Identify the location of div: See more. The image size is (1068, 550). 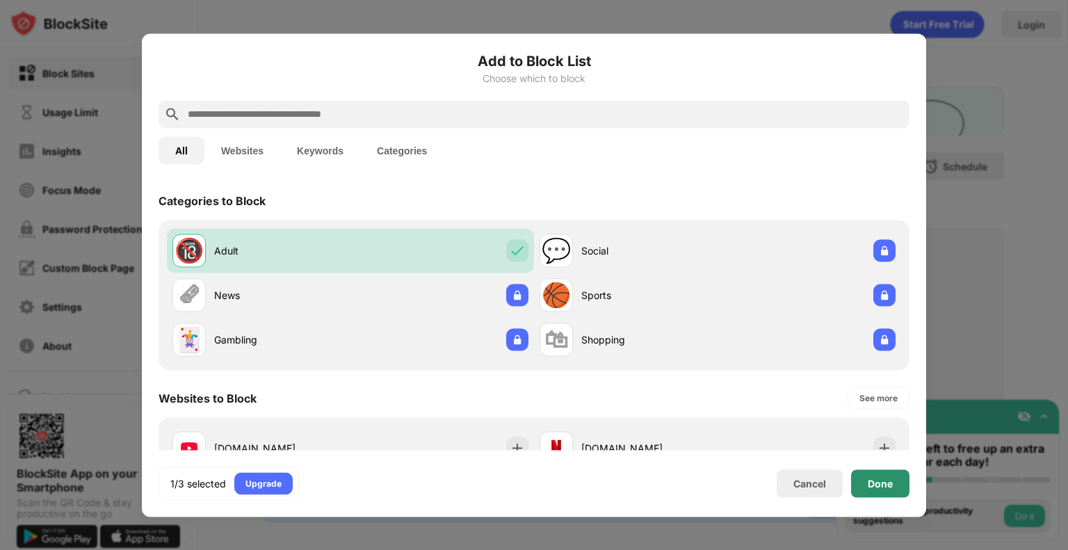
(878, 398).